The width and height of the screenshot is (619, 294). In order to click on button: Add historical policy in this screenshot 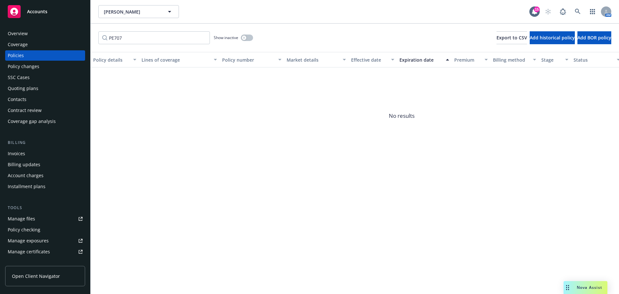, I will do `click(552, 38)`.